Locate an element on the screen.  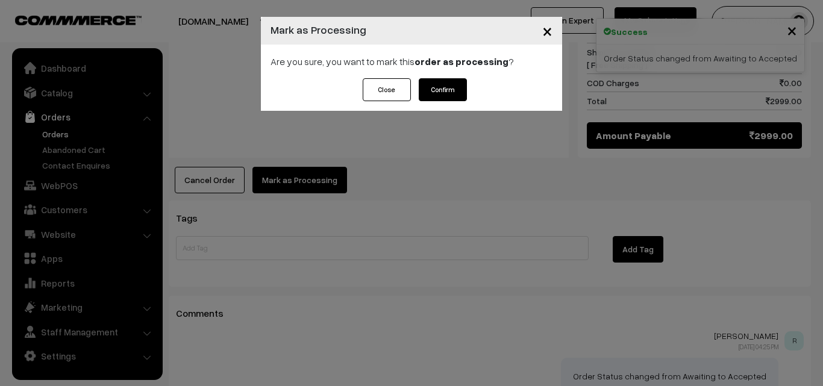
h4: Mark as Processing is located at coordinates (318, 30).